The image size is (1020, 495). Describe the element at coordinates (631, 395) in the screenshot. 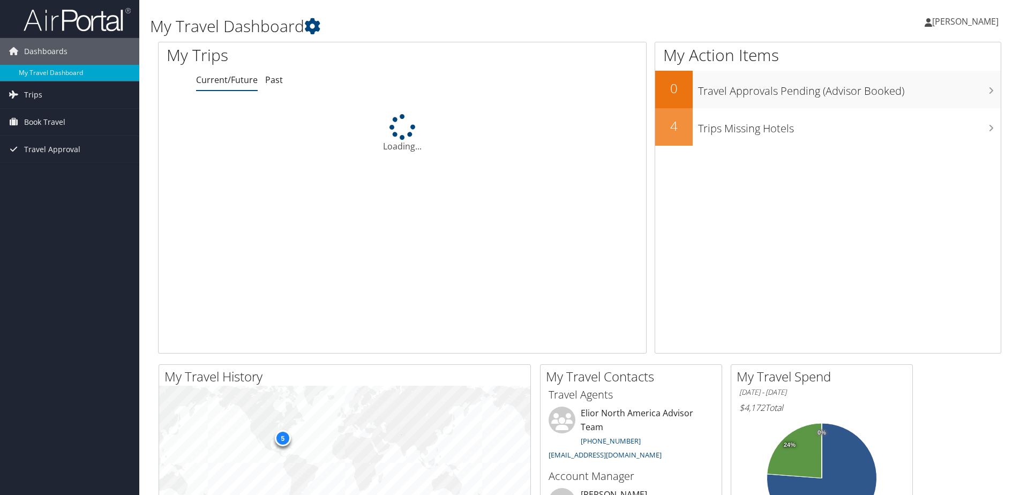

I see `h3: Travel Agents` at that location.